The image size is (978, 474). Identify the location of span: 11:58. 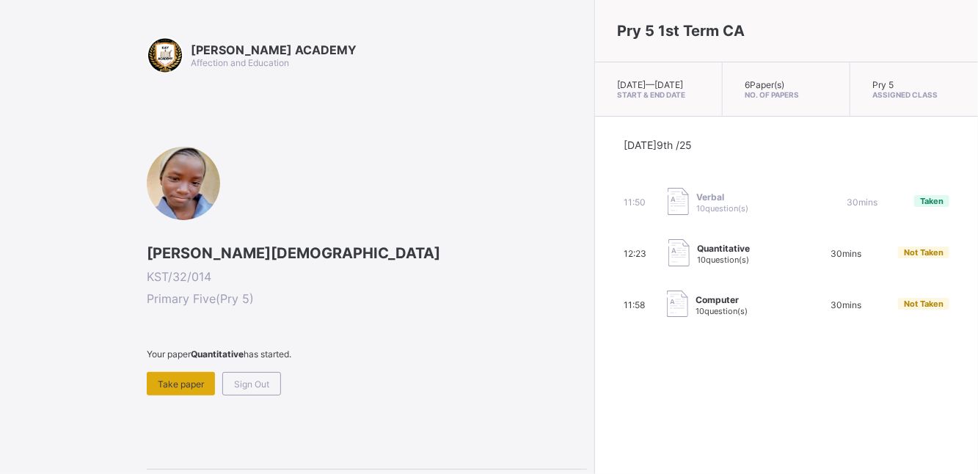
(634, 305).